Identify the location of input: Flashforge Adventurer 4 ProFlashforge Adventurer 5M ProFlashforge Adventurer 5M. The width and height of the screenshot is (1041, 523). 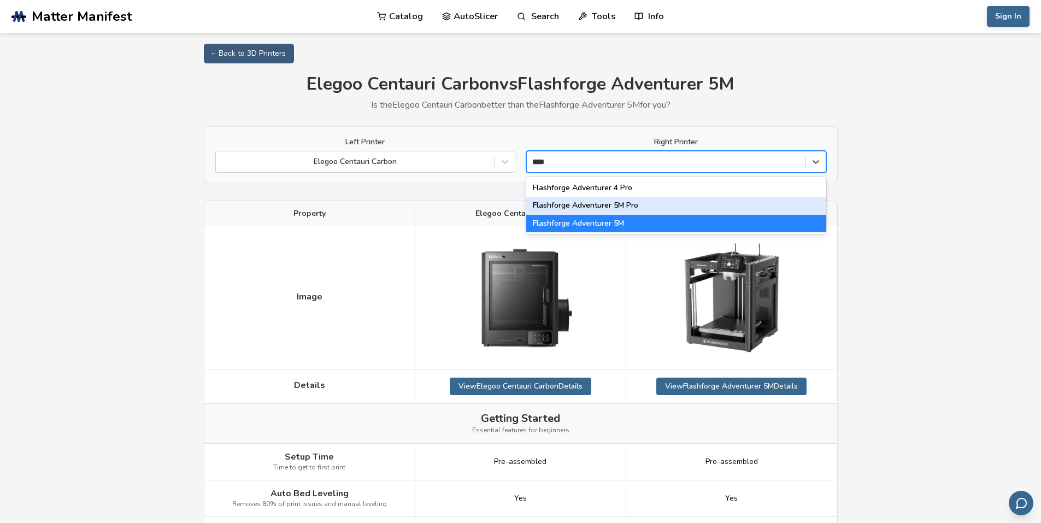
(540, 162).